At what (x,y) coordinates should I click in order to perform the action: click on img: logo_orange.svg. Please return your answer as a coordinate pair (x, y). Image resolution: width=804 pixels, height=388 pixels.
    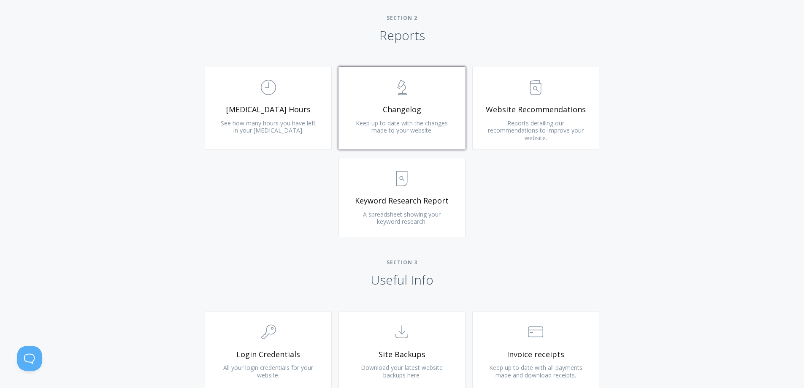
    Looking at the image, I should click on (17, 17).